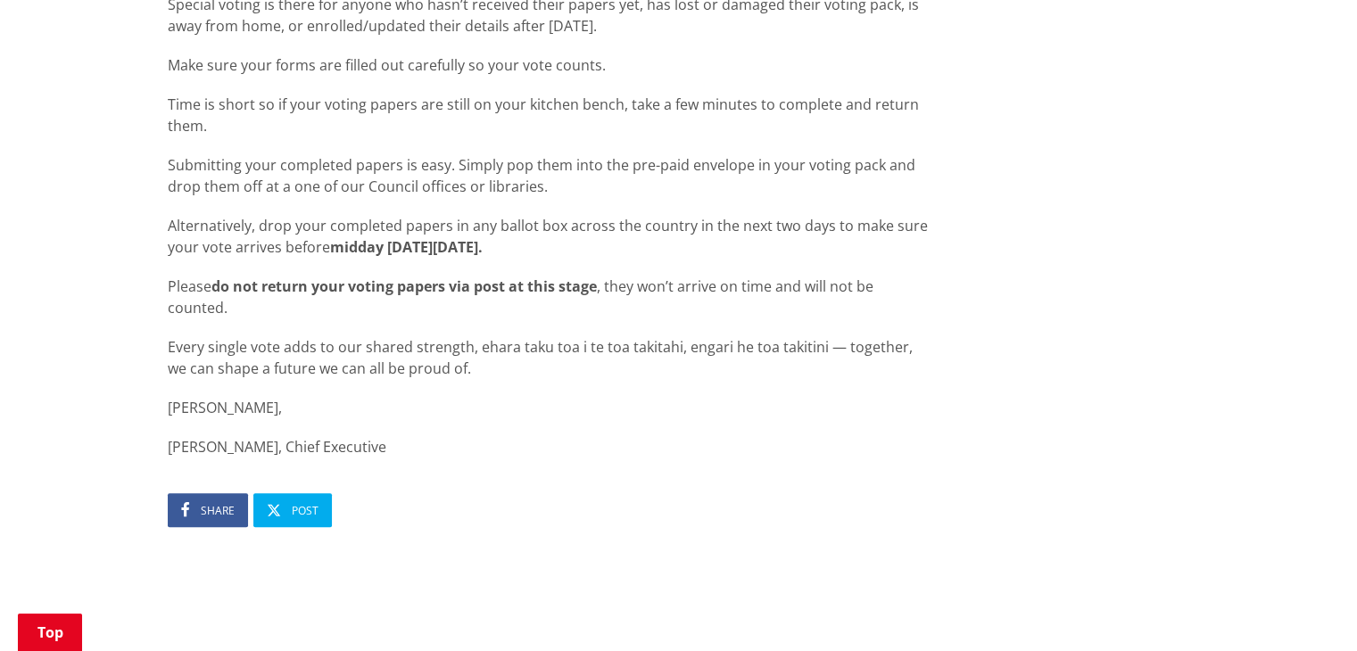  Describe the element at coordinates (218, 510) in the screenshot. I see `span: Share` at that location.